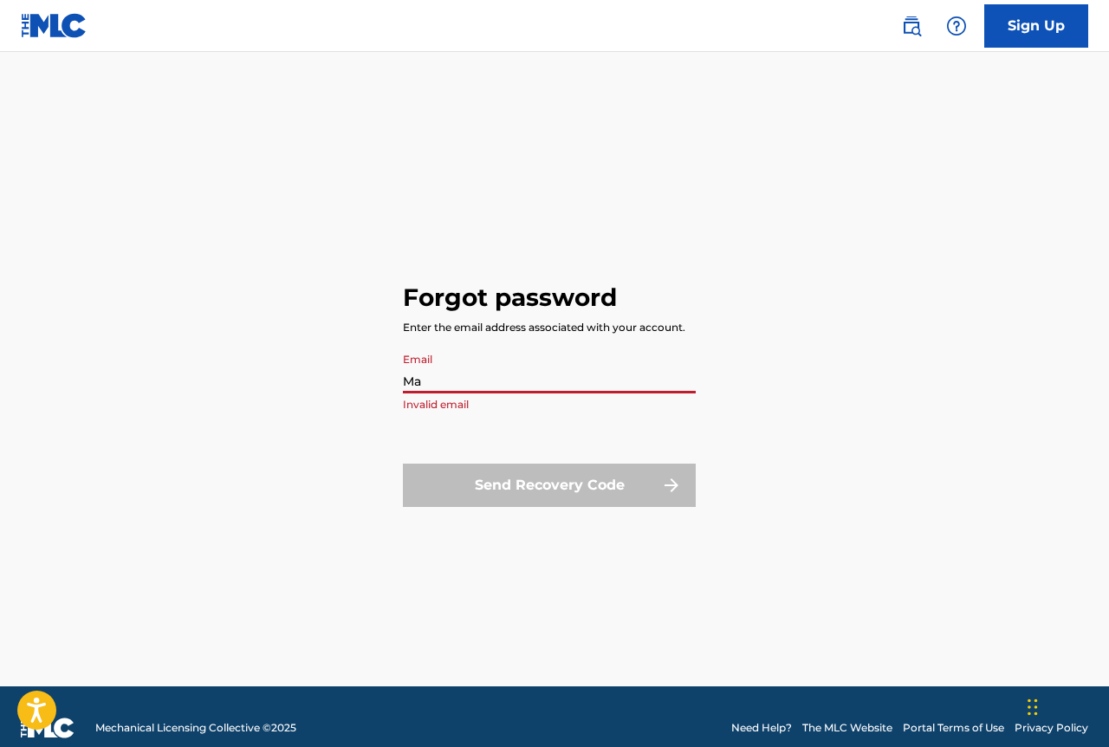 Image resolution: width=1109 pixels, height=747 pixels. Describe the element at coordinates (509, 297) in the screenshot. I see `h3: Forgot password` at that location.